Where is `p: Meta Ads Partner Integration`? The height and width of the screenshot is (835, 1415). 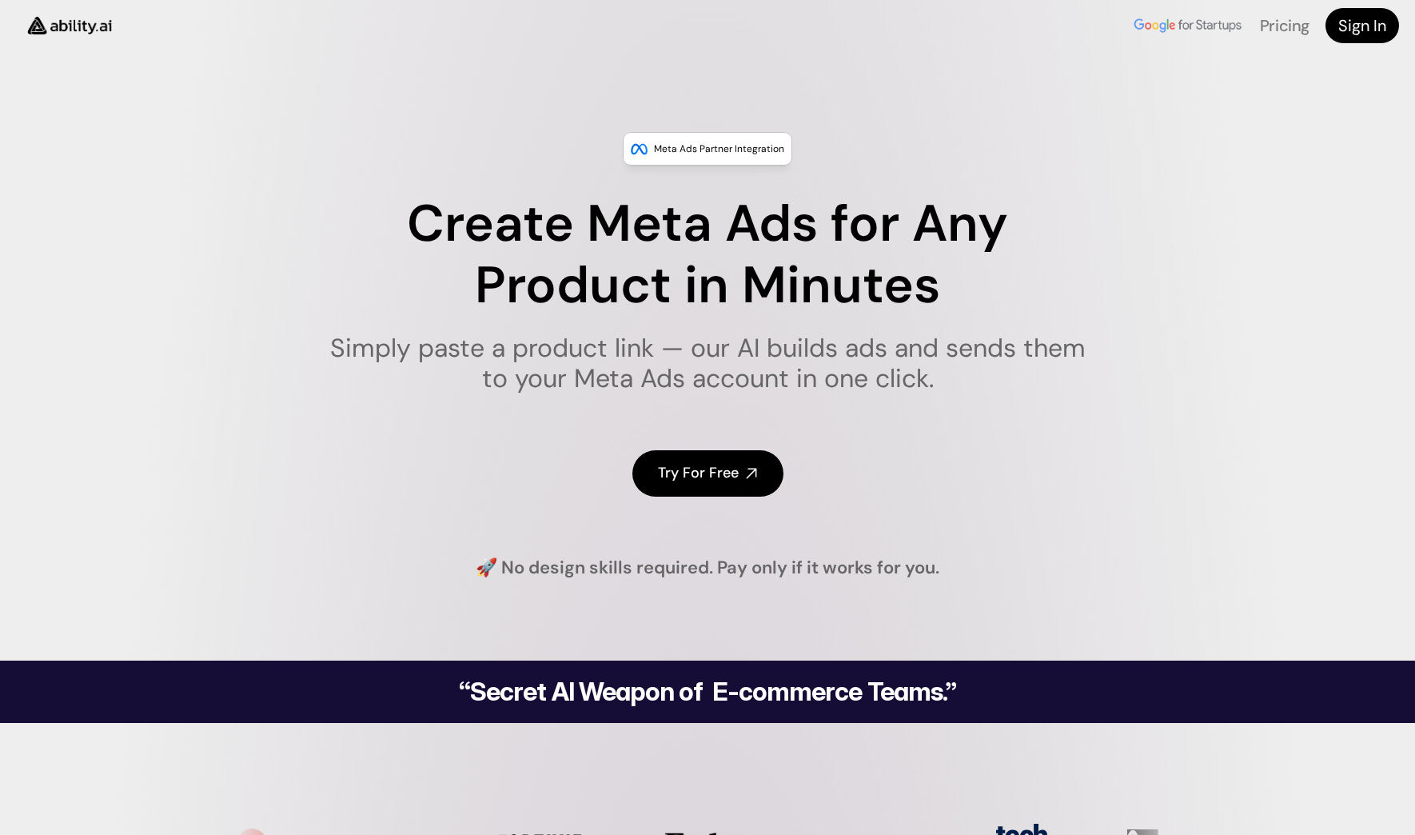 p: Meta Ads Partner Integration is located at coordinates (719, 149).